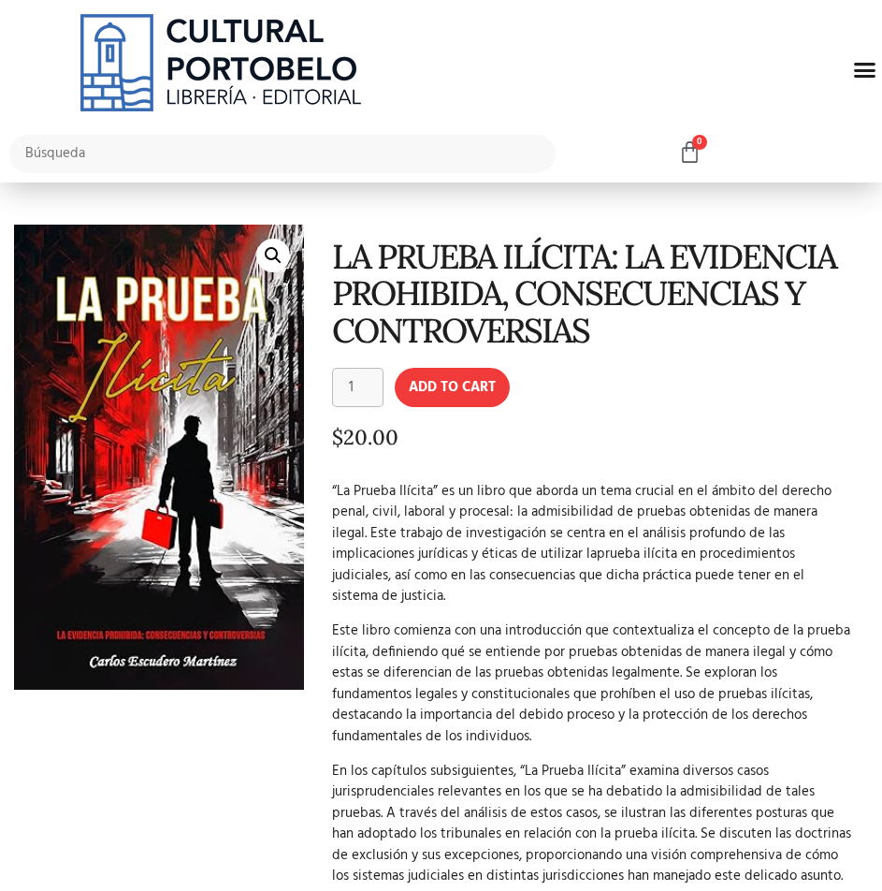  Describe the element at coordinates (159, 457) in the screenshot. I see `img: 81Xhe+lqSeL._SY466_` at that location.